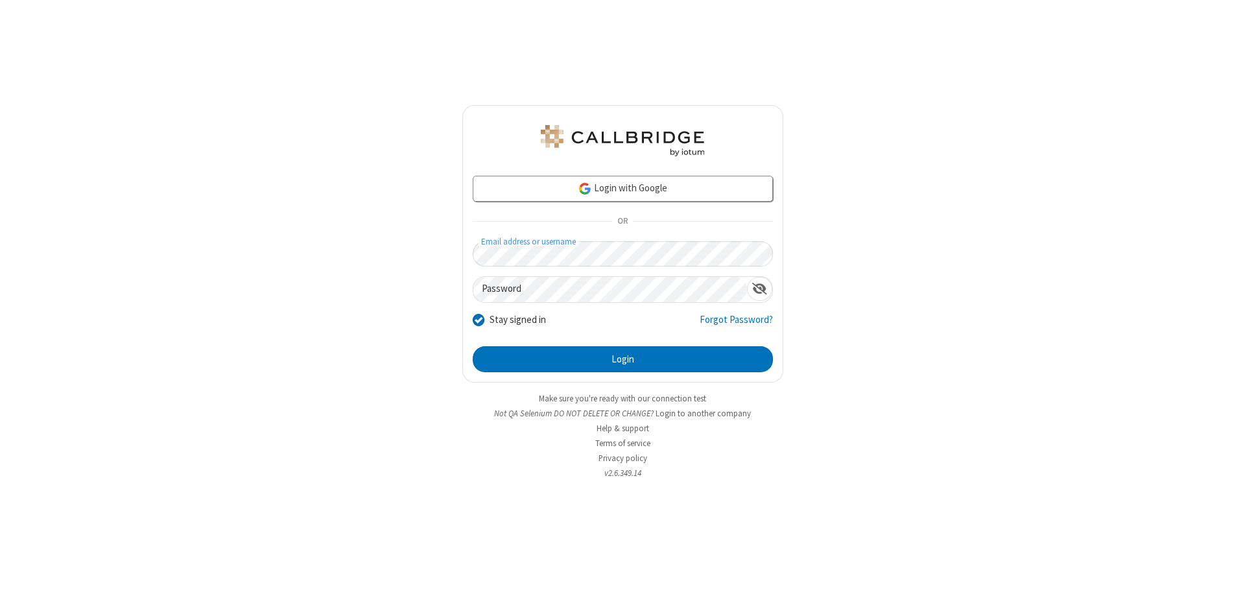 The image size is (1245, 594). What do you see at coordinates (622, 253) in the screenshot?
I see `input: Email address or username` at bounding box center [622, 253].